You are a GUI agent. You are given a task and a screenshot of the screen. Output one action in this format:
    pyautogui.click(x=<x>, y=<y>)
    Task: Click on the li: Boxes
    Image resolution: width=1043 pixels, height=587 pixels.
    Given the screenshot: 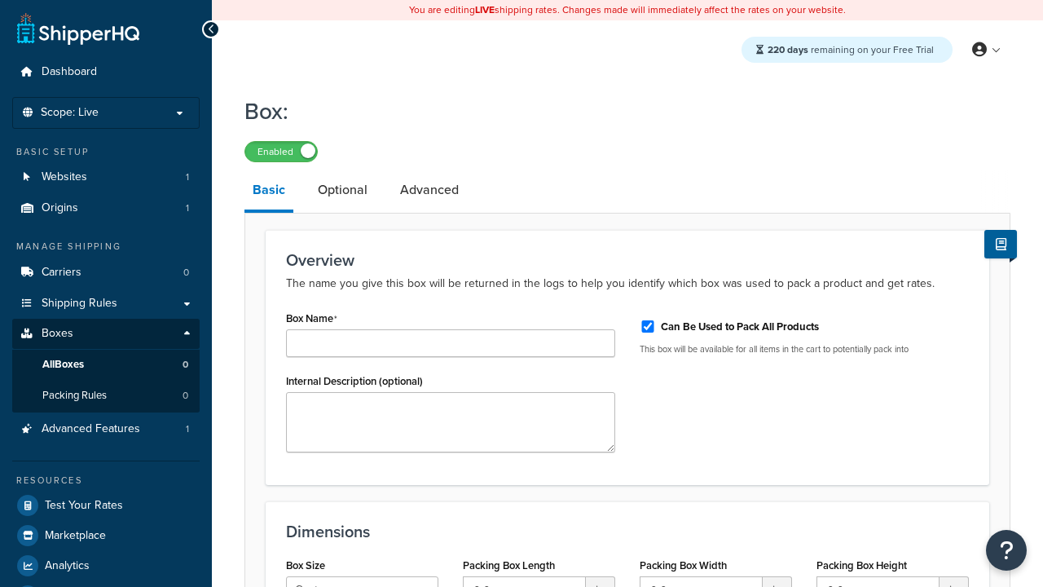 What is the action you would take?
    pyautogui.click(x=106, y=365)
    